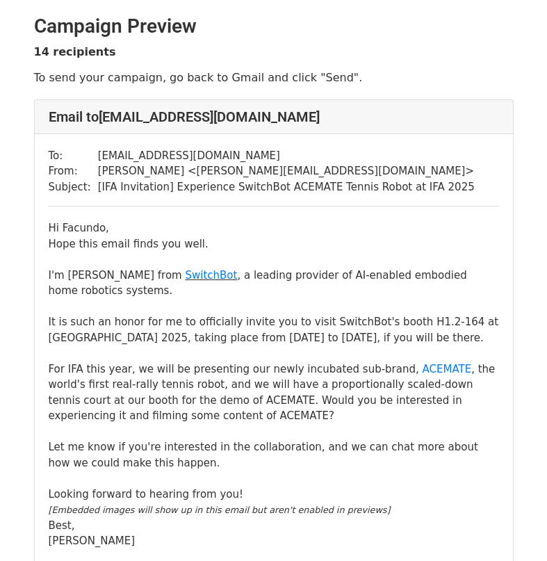 This screenshot has width=547, height=561. I want to click on td: Subject:, so click(73, 187).